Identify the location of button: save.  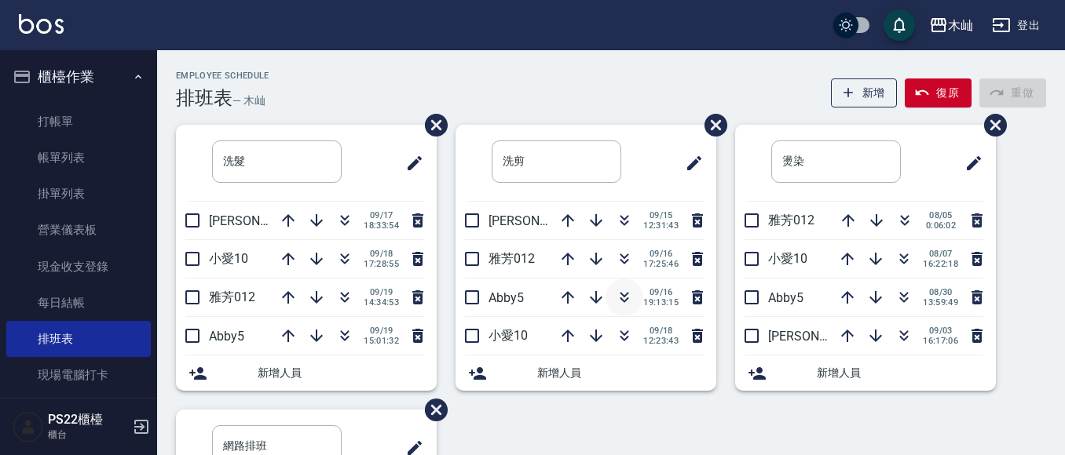
(899, 25).